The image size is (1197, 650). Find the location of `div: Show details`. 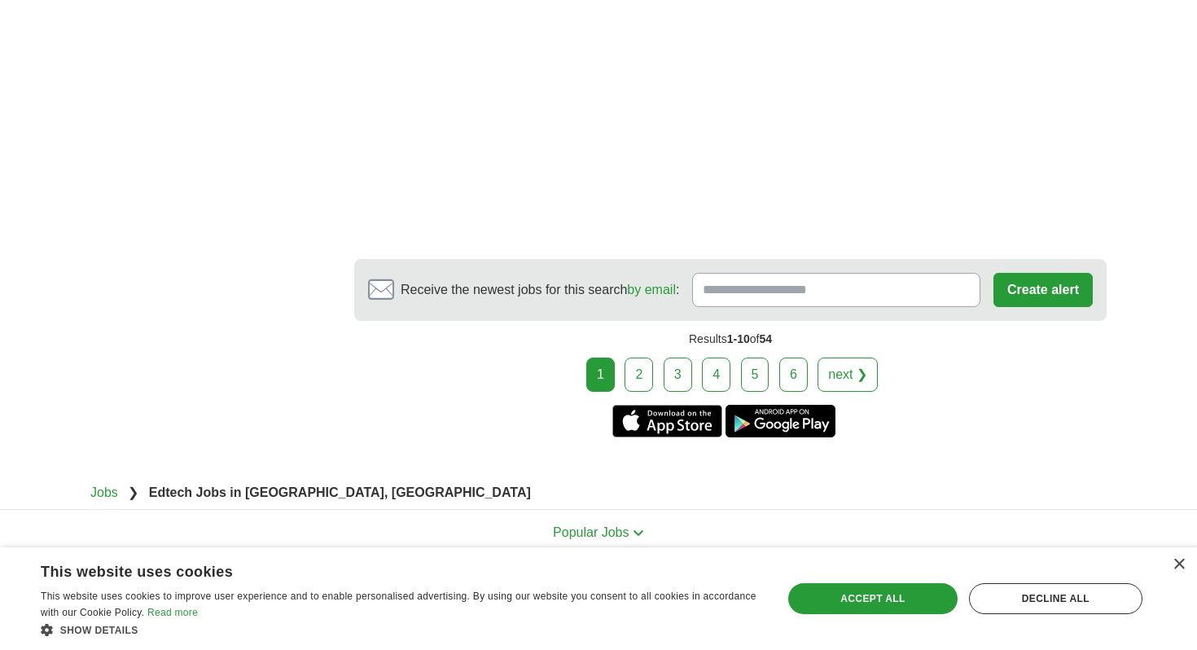

div: Show details is located at coordinates (401, 629).